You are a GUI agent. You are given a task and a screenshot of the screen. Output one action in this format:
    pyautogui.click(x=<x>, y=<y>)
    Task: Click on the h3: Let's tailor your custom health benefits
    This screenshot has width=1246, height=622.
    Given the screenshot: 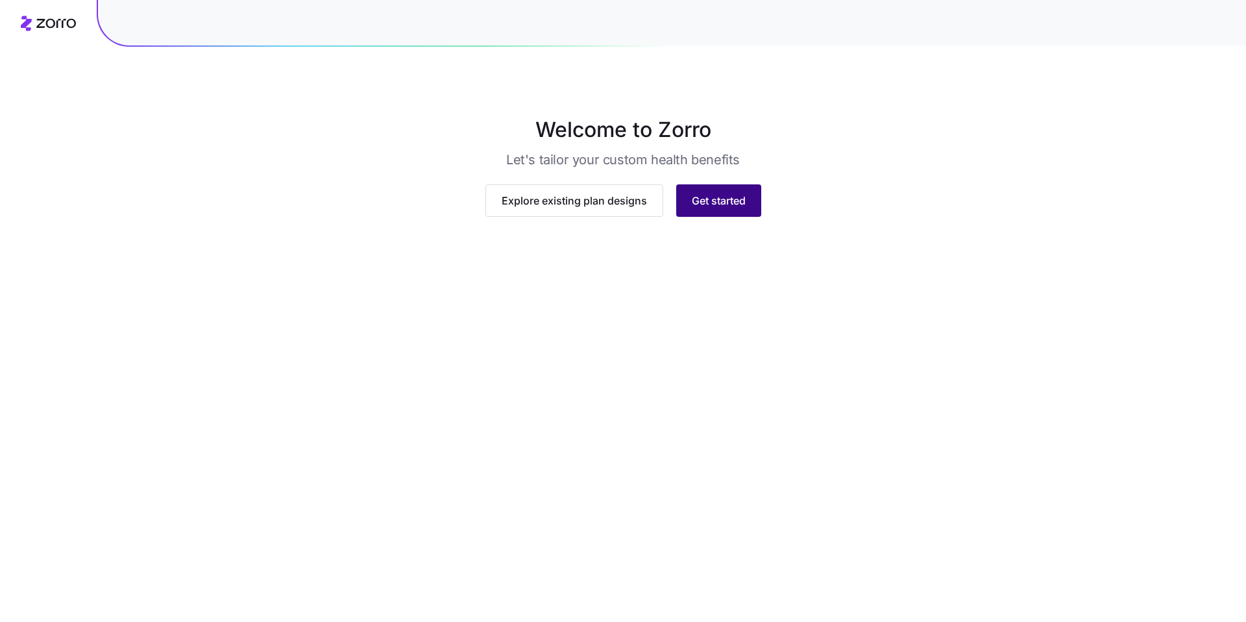 What is the action you would take?
    pyautogui.click(x=623, y=160)
    